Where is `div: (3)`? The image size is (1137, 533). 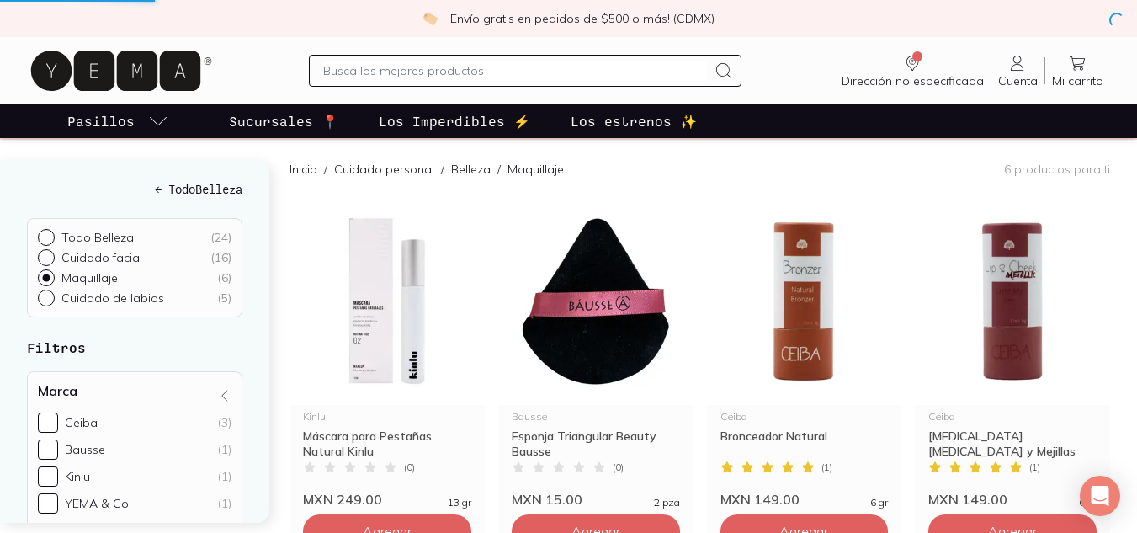 div: (3) is located at coordinates (225, 422).